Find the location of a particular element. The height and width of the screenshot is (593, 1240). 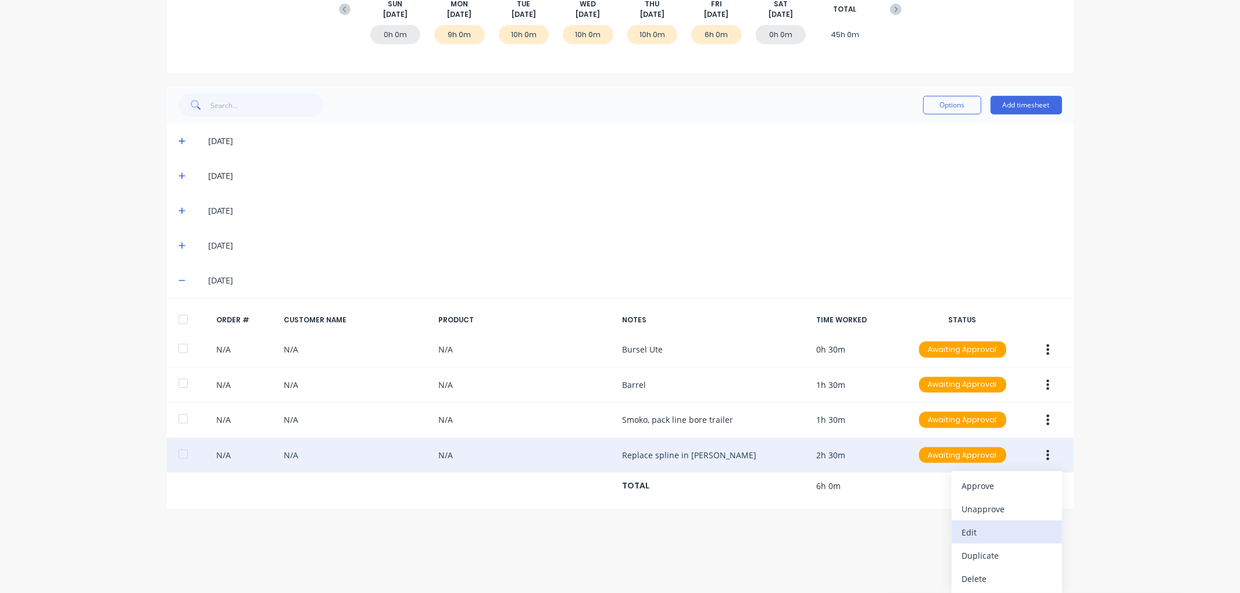

div: Unapprove is located at coordinates (1007, 509).